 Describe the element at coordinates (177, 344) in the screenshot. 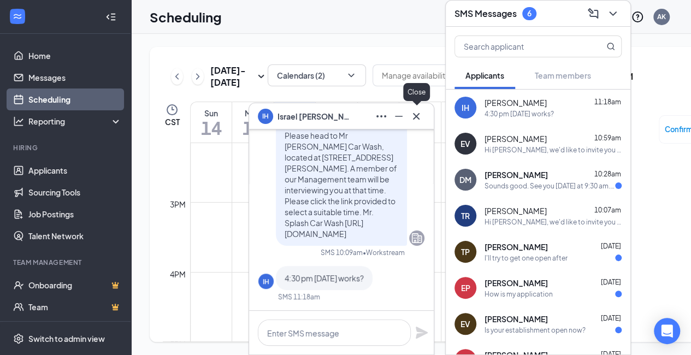

I see `div: 5pm` at that location.